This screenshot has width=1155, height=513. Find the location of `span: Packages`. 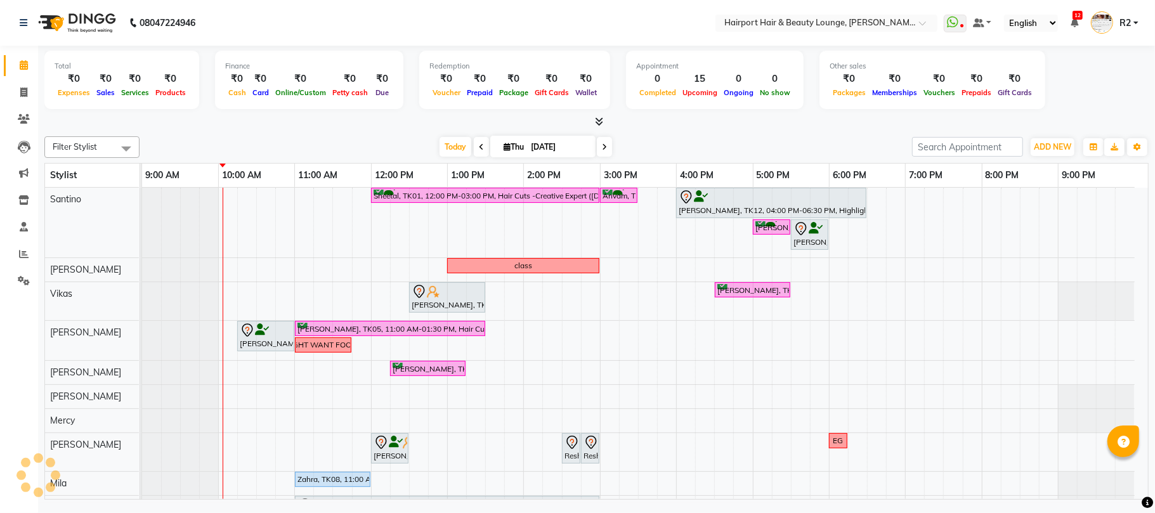

span: Packages is located at coordinates (849, 93).